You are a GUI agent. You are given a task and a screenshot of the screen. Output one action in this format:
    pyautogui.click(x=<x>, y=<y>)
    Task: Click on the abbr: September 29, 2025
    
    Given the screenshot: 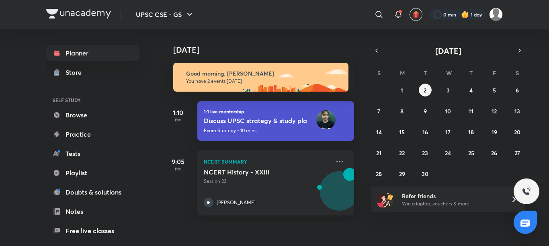 What is the action you would take?
    pyautogui.click(x=402, y=174)
    